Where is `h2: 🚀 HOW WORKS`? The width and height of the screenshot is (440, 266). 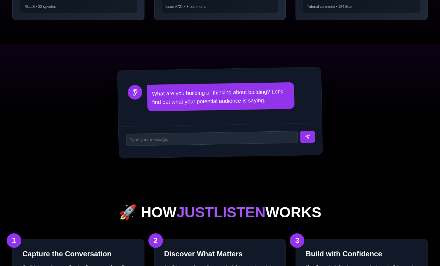
h2: 🚀 HOW WORKS is located at coordinates (220, 213).